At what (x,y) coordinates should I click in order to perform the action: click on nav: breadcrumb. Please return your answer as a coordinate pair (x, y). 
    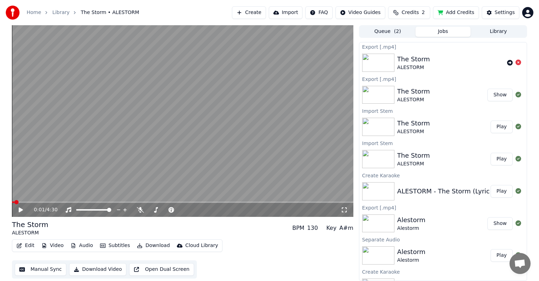
    Looking at the image, I should click on (83, 13).